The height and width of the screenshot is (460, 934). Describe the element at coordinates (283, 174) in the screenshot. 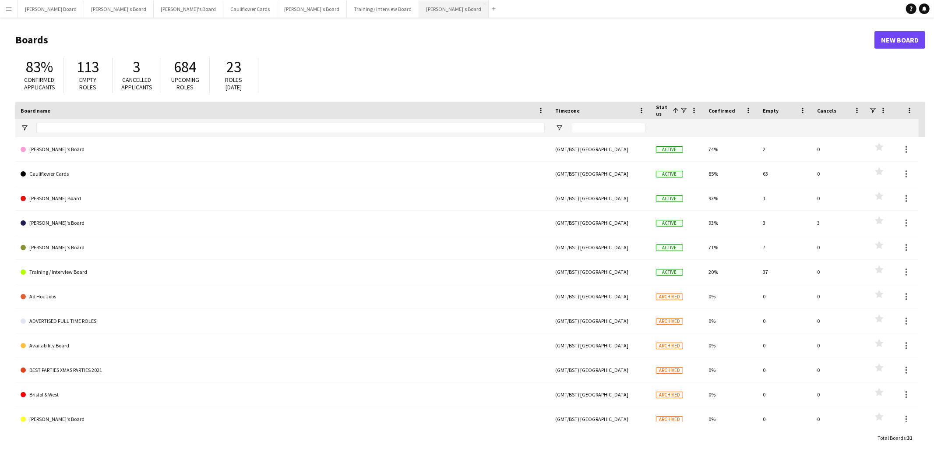

I see `a: Cauliflower Cards` at that location.